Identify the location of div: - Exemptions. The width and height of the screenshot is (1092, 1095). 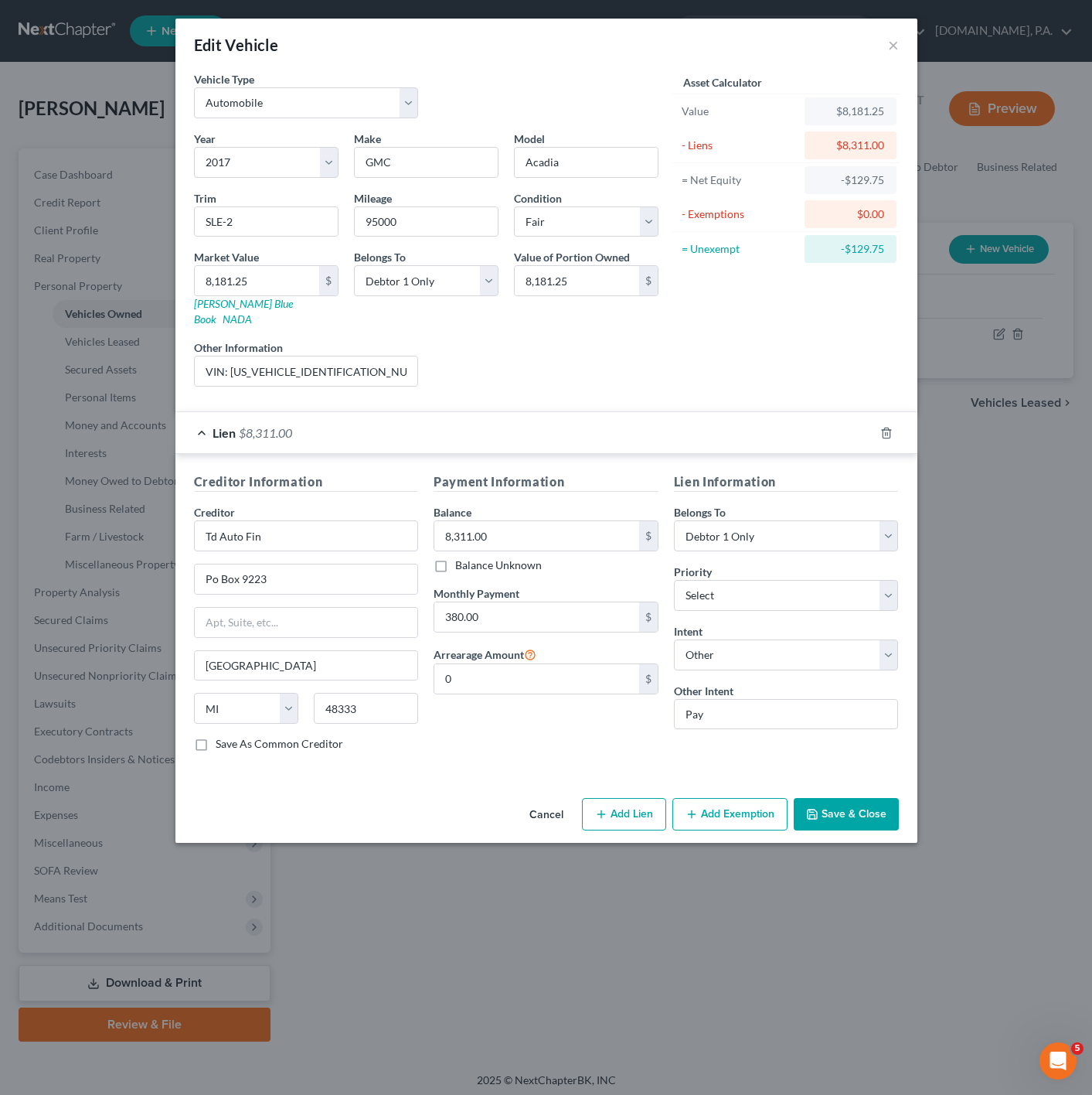
(740, 214).